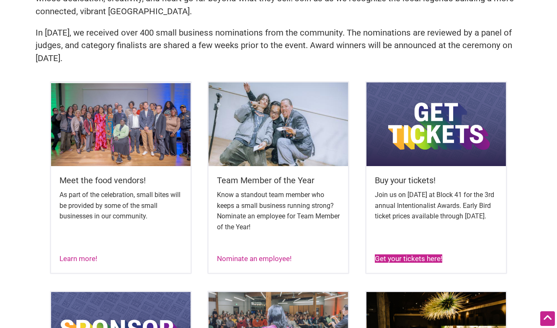 The height and width of the screenshot is (328, 557). I want to click on h5: Meet the food vendors!, so click(121, 180).